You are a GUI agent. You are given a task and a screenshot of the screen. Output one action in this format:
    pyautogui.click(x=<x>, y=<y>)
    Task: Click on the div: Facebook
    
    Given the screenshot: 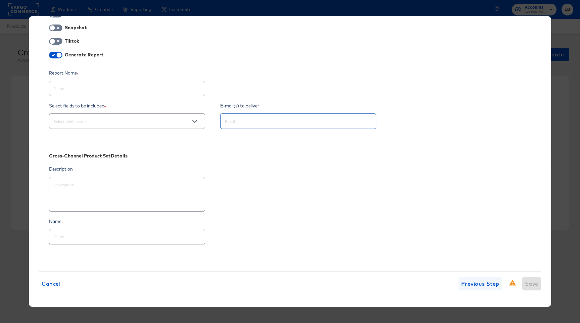 What is the action you would take?
    pyautogui.click(x=76, y=14)
    